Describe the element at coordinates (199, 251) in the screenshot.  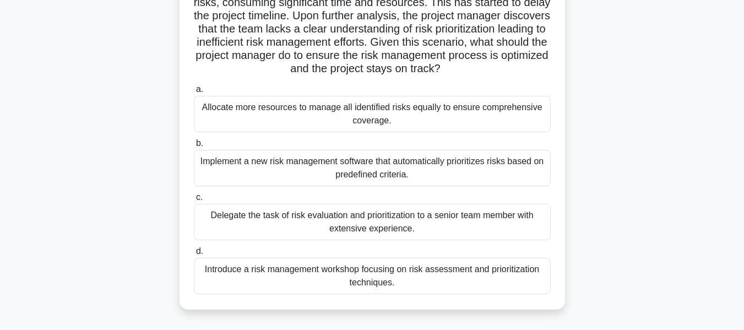
I see `span: d.` at that location.